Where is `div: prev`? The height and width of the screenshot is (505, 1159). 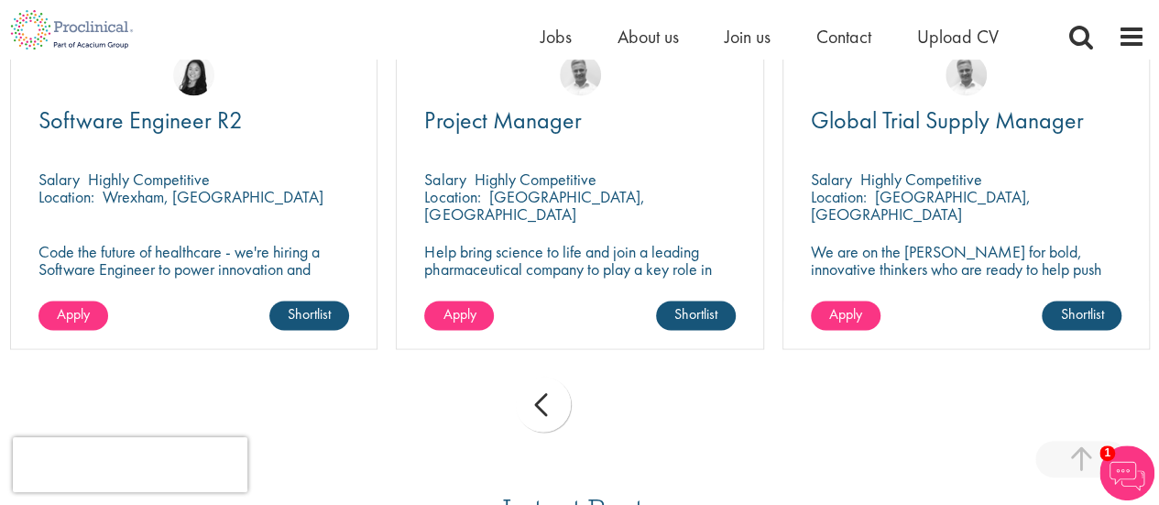
div: prev is located at coordinates (543, 404).